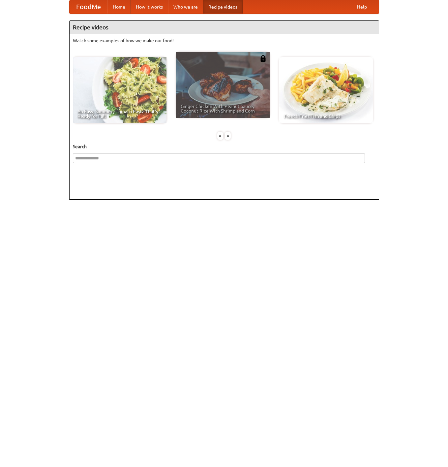 Image resolution: width=448 pixels, height=467 pixels. Describe the element at coordinates (263, 58) in the screenshot. I see `img: 483408.png` at that location.